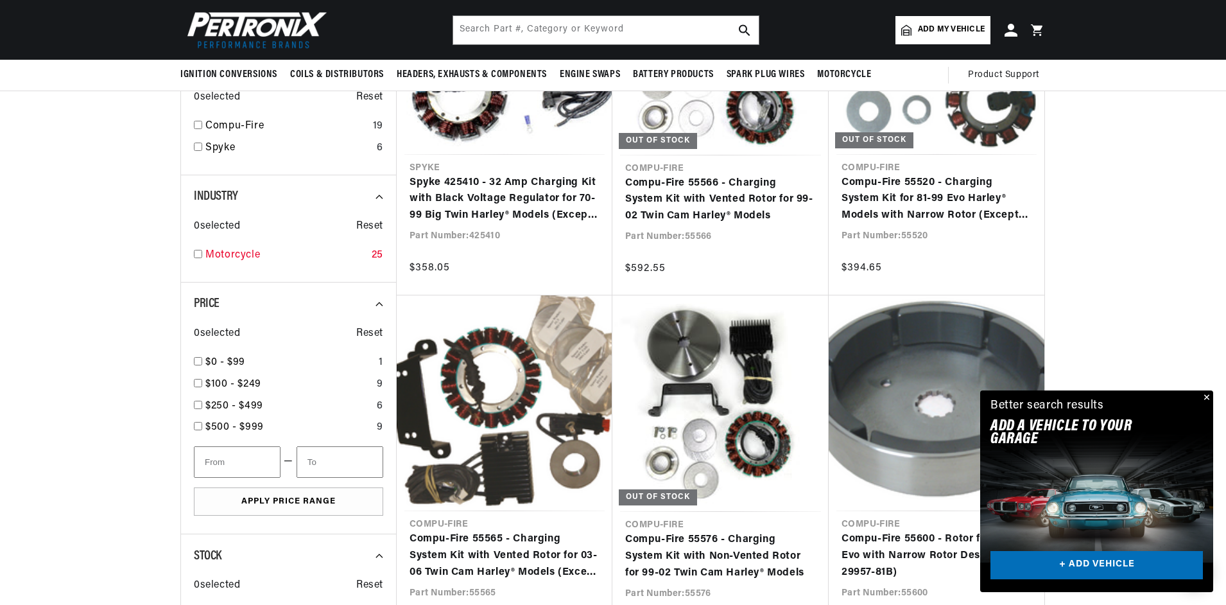 The height and width of the screenshot is (605, 1226). I want to click on span: Headers, Exhausts & Components, so click(472, 74).